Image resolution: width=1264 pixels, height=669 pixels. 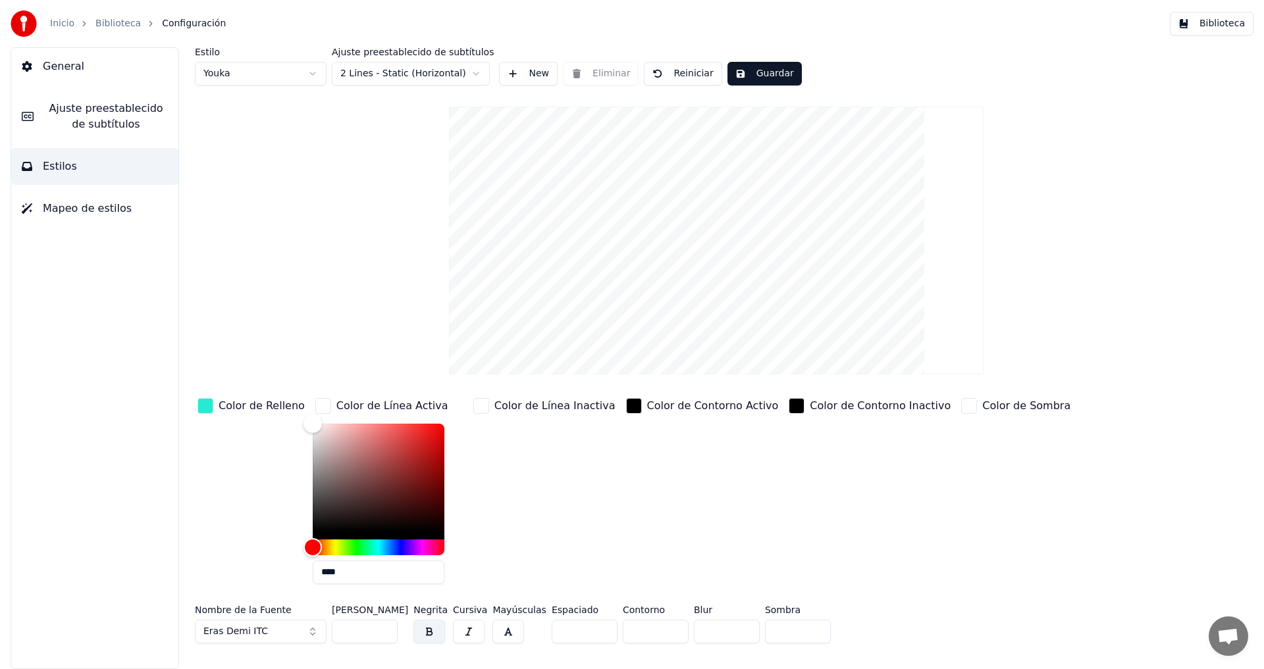 I want to click on button: Color de Sombra, so click(x=1016, y=406).